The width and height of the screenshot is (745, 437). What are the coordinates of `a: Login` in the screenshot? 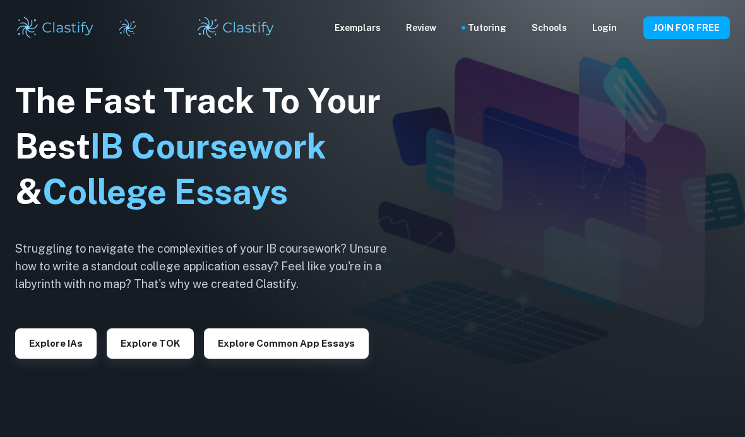 It's located at (604, 28).